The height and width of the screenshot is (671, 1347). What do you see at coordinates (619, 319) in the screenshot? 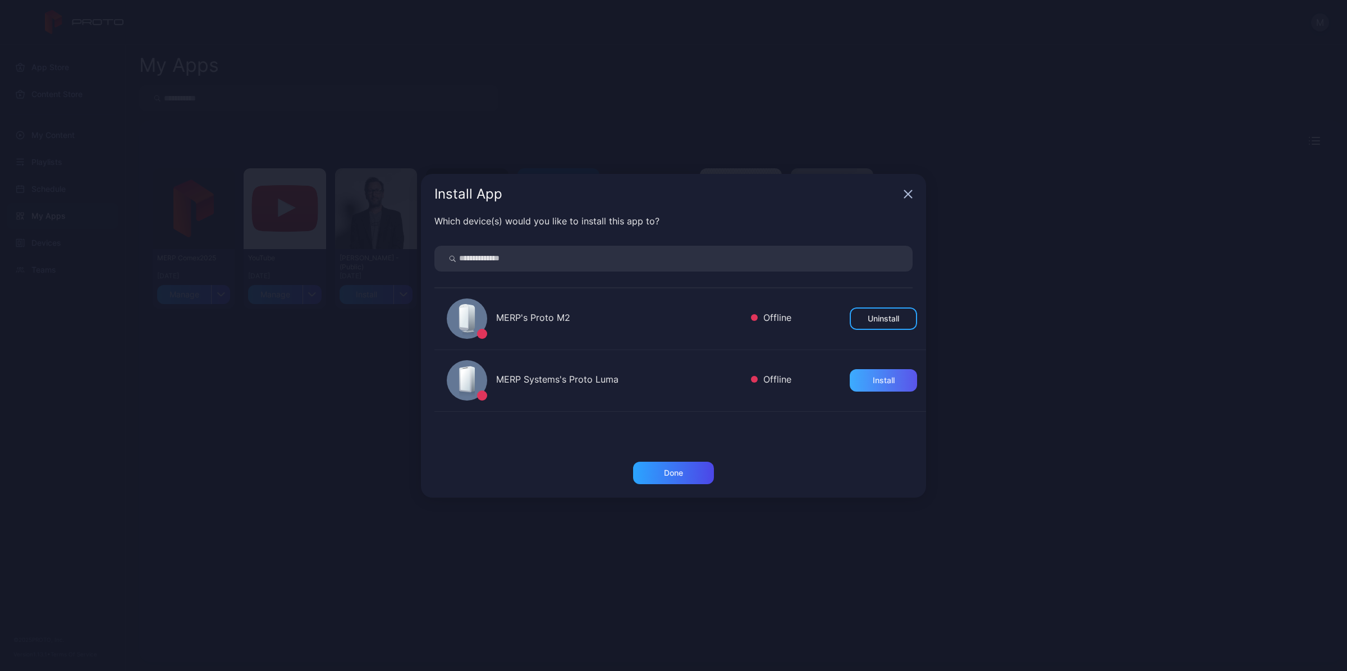
I see `div: MERP's Proto M2` at bounding box center [619, 319].